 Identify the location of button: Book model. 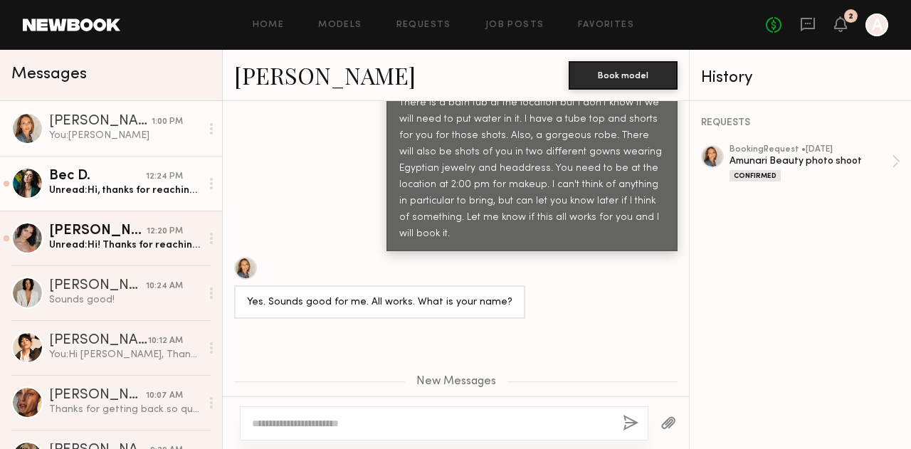
(623, 75).